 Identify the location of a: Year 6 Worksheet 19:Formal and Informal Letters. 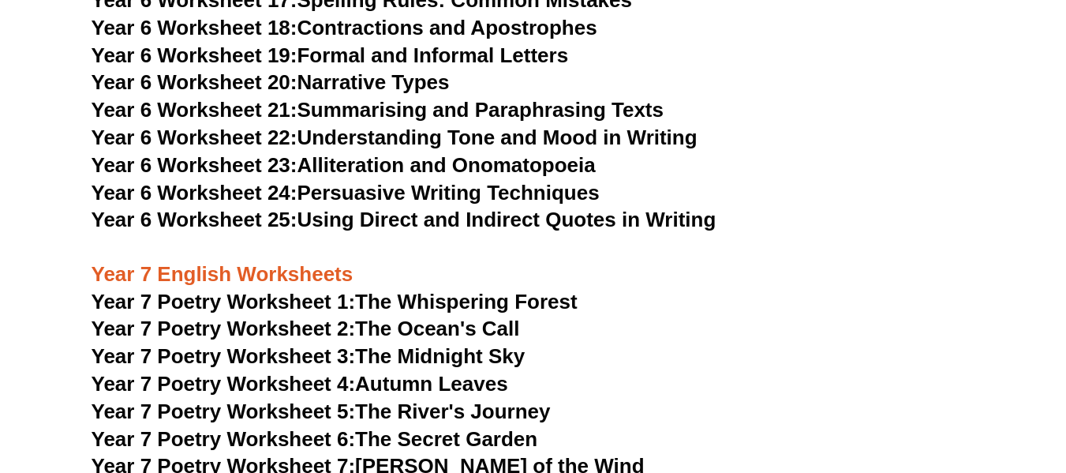
(330, 55).